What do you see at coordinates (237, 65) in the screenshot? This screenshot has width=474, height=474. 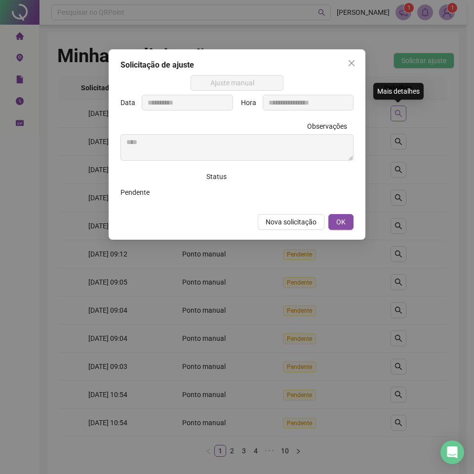 I see `div: Solicitação de ajuste` at bounding box center [237, 65].